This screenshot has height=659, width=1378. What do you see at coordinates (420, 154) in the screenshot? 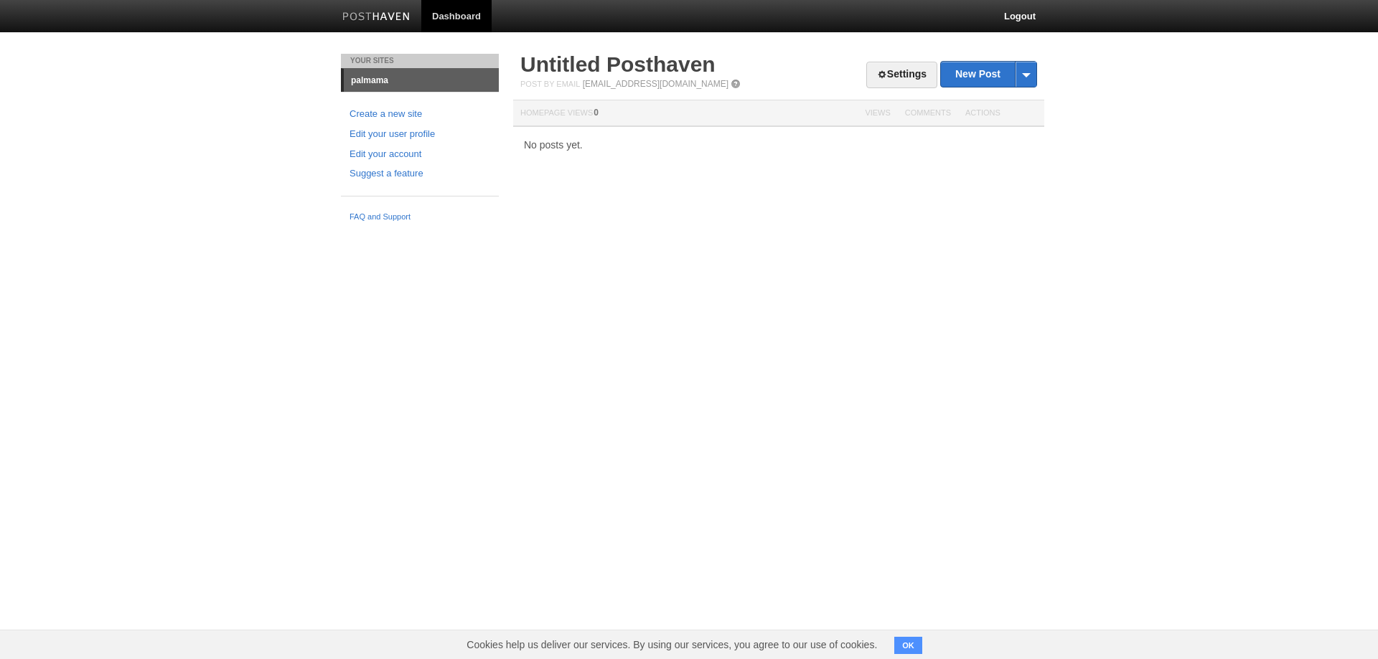
I see `a: Edit your account` at bounding box center [420, 154].